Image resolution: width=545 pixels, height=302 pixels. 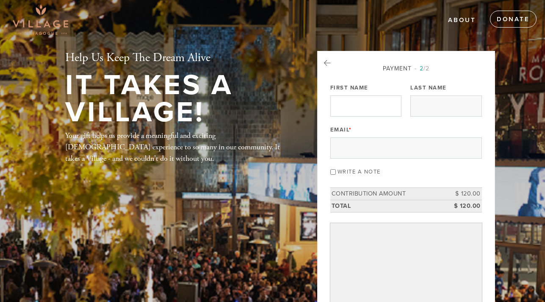 I want to click on label: Last Name, so click(x=429, y=88).